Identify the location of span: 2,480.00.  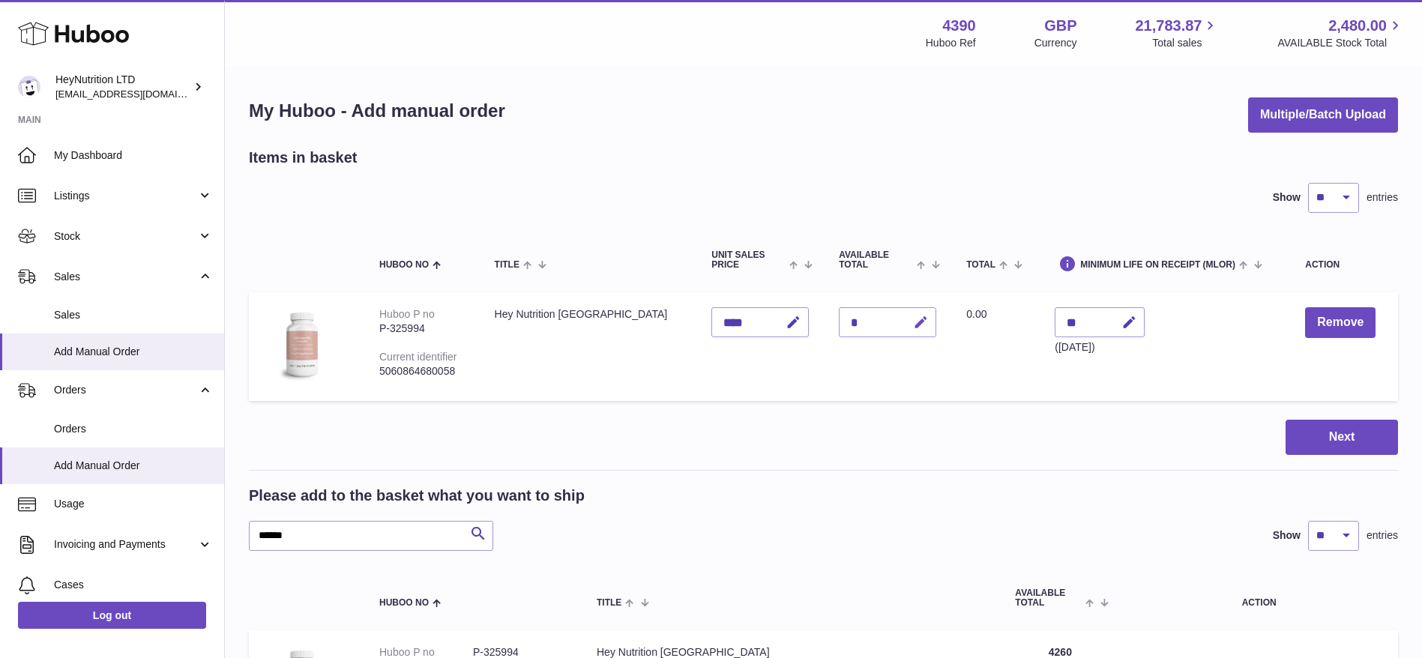
(1357, 25).